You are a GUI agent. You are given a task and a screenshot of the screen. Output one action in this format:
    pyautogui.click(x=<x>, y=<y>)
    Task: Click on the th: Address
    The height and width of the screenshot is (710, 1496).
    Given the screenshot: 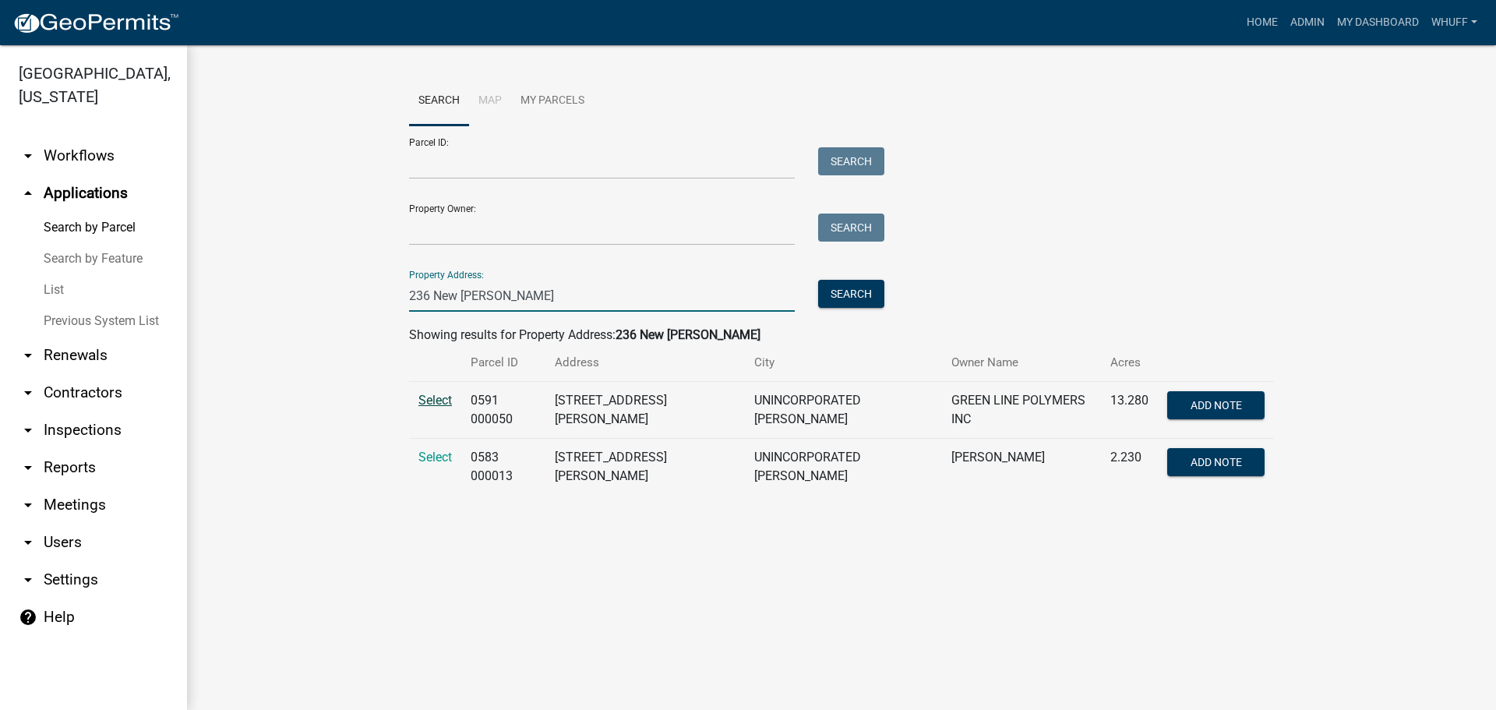 What is the action you would take?
    pyautogui.click(x=645, y=362)
    